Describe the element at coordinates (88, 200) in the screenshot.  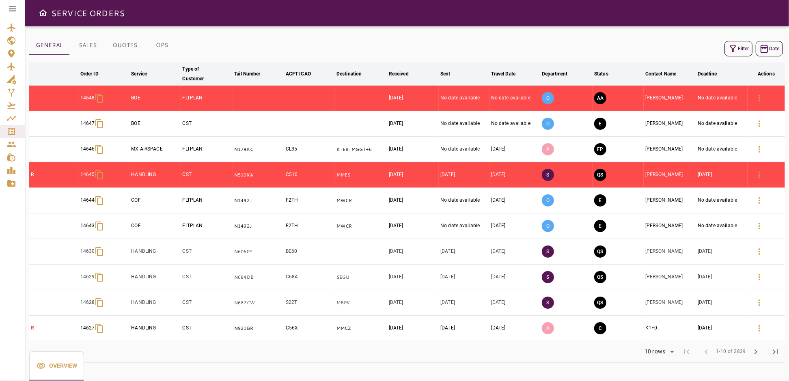
I see `p: 14644` at that location.